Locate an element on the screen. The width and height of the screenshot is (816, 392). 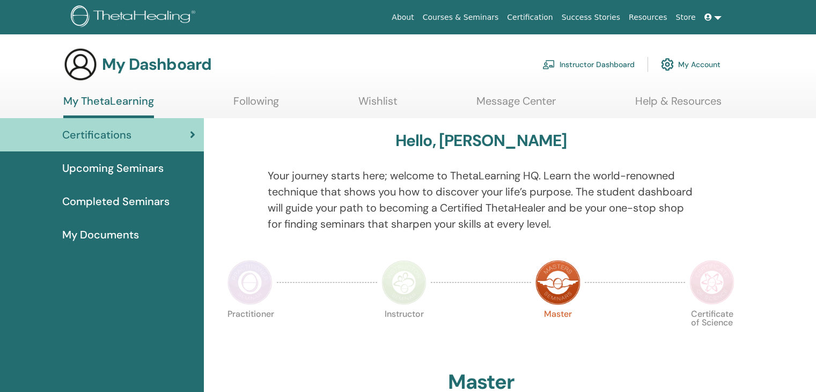
a: Success Stories is located at coordinates (591, 17).